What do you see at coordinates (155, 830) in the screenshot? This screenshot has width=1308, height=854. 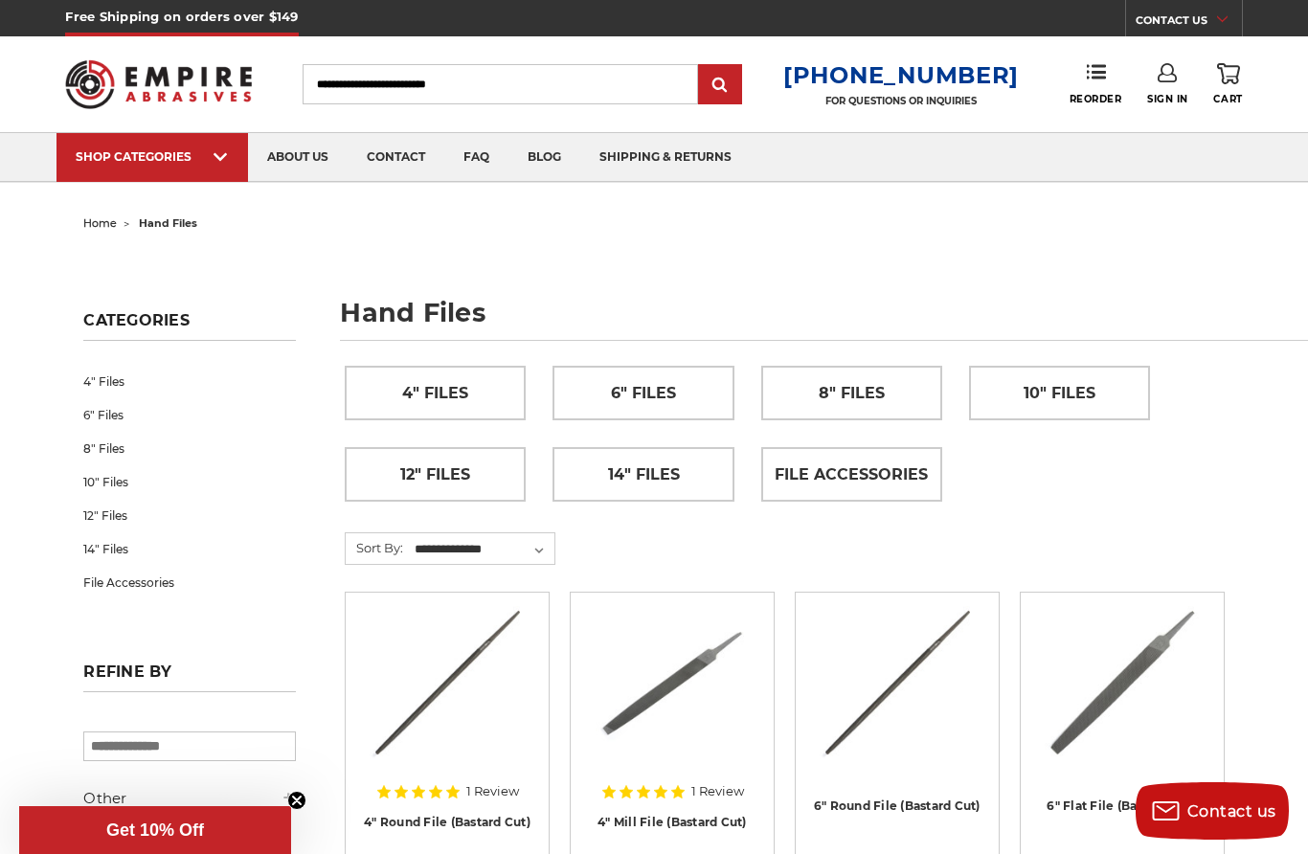 I see `div: Get 10% OffClose teaser` at bounding box center [155, 830].